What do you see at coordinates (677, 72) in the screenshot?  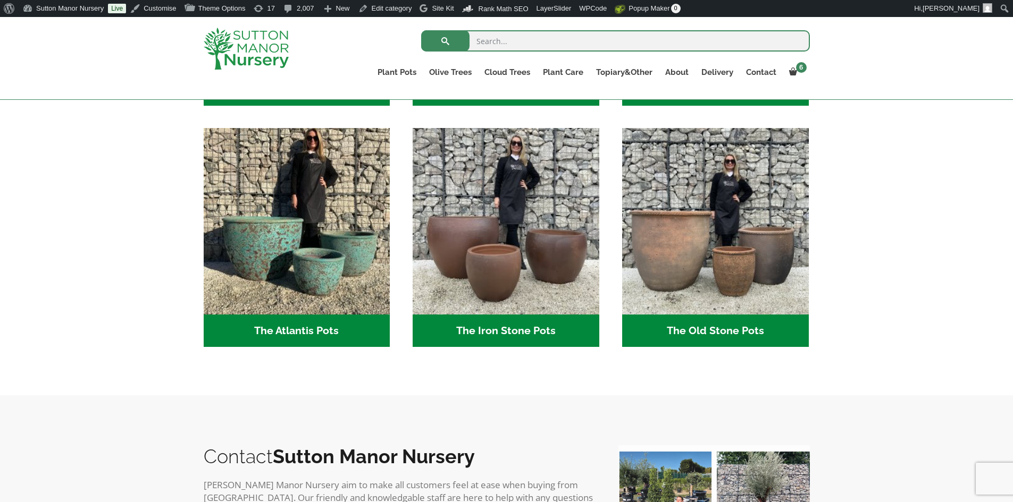 I see `a: About` at bounding box center [677, 72].